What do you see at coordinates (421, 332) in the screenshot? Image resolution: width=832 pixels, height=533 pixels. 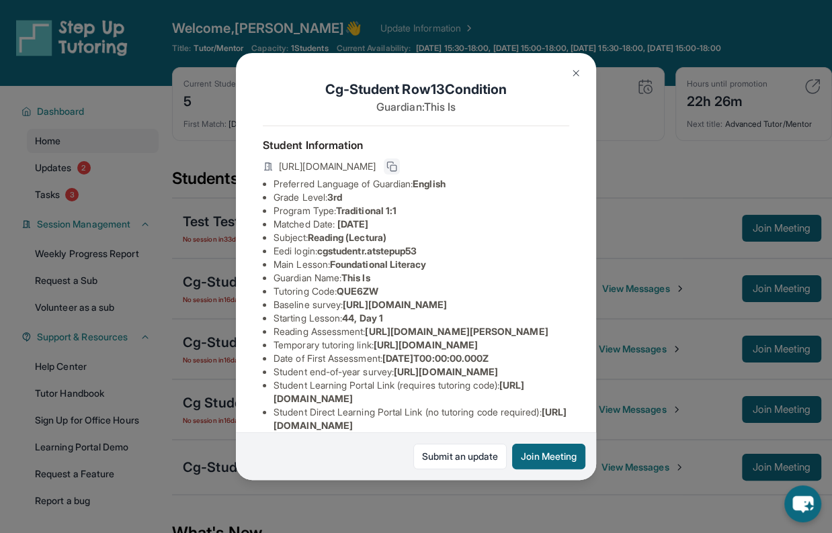 I see `li: Reading Assessment :` at bounding box center [421, 332].